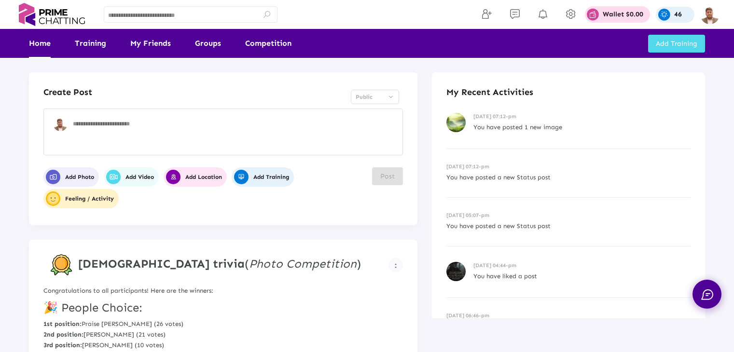  I want to click on button: user-profileFeeling / Activity, so click(81, 199).